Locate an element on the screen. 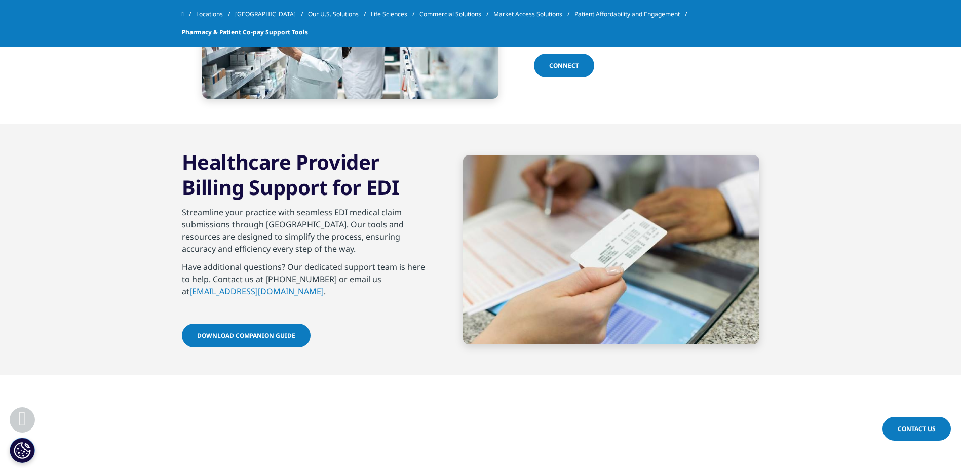 The width and height of the screenshot is (961, 468). a: Our U.S. Solutions is located at coordinates (340, 14).